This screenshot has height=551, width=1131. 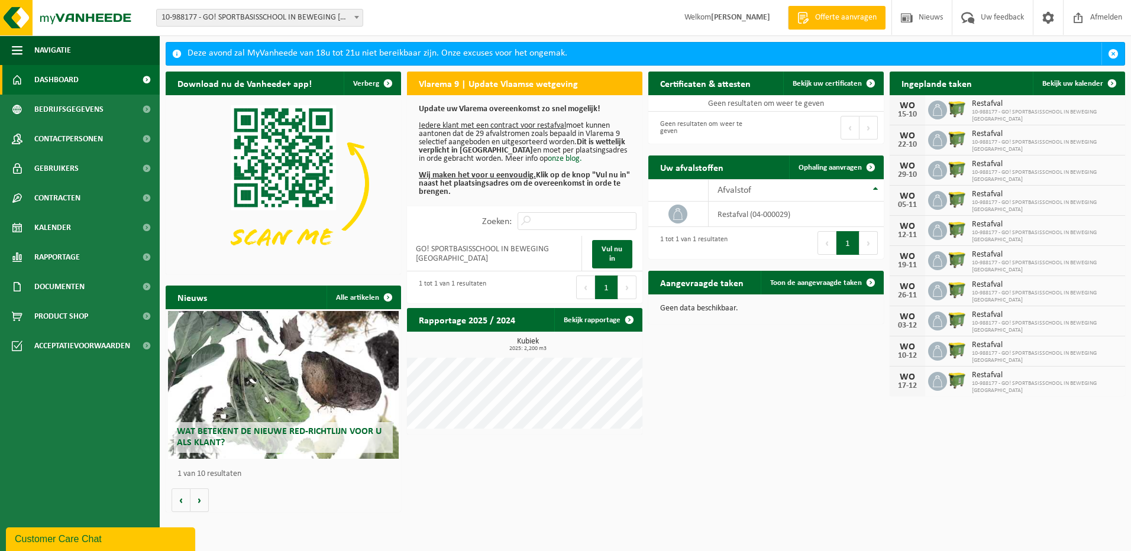 I want to click on span: Contactpersonen, so click(x=69, y=139).